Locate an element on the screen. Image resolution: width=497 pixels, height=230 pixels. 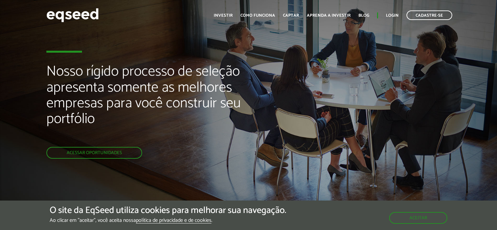
a: Aprenda a investir is located at coordinates (329, 15).